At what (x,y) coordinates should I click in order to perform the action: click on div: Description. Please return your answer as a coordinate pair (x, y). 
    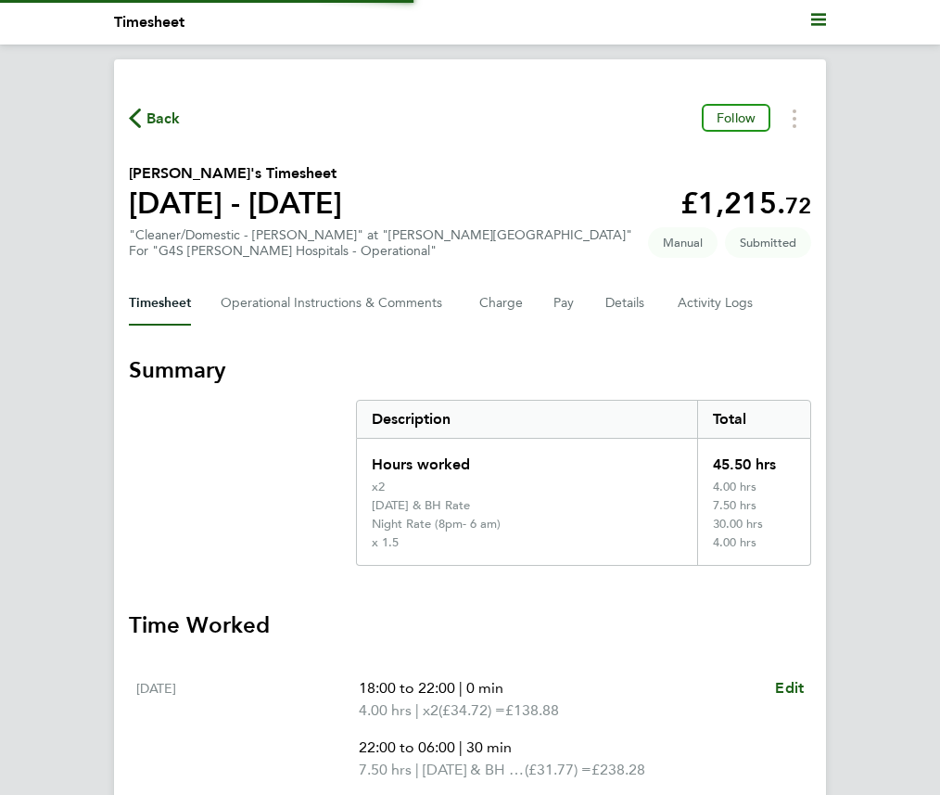
    Looking at the image, I should click on (527, 419).